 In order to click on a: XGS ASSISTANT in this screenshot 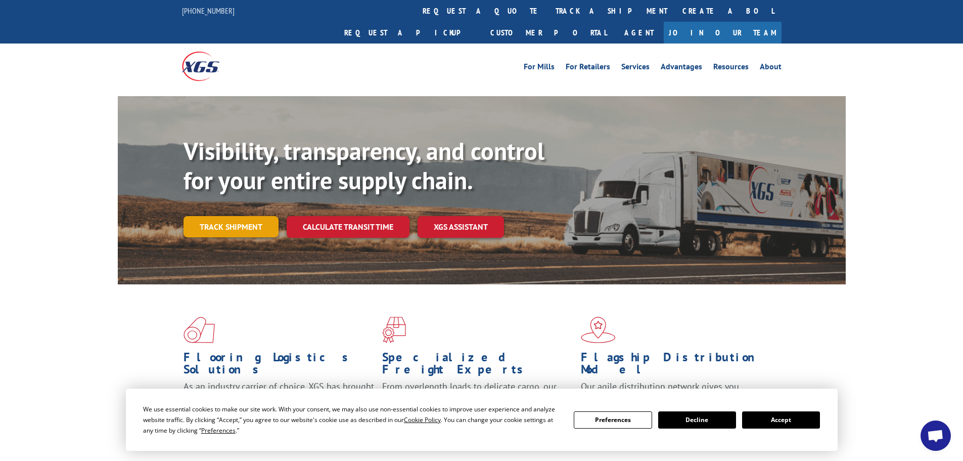, I will do `click(461, 226)`.